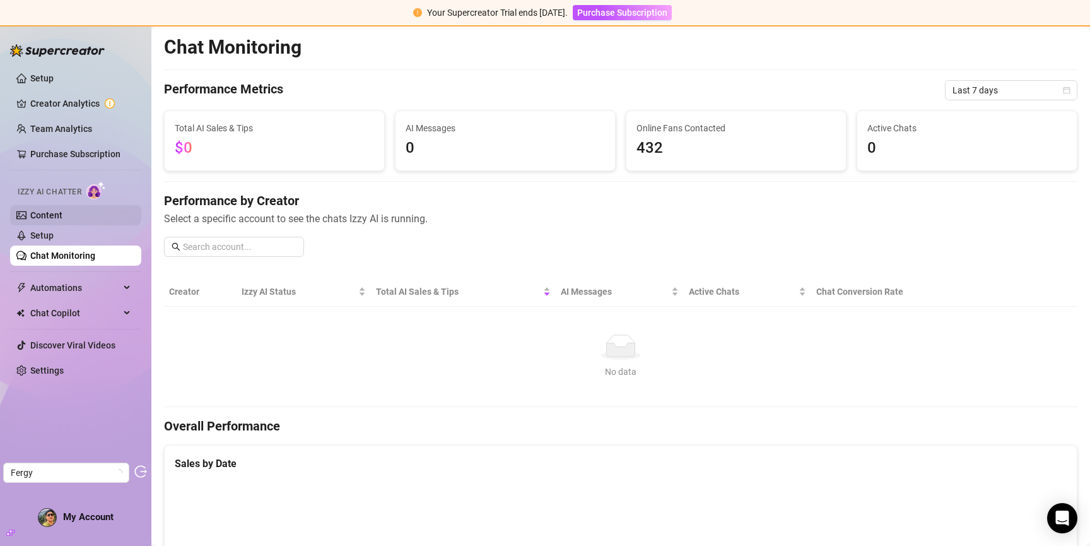  What do you see at coordinates (61, 129) in the screenshot?
I see `a: Team Analytics` at bounding box center [61, 129].